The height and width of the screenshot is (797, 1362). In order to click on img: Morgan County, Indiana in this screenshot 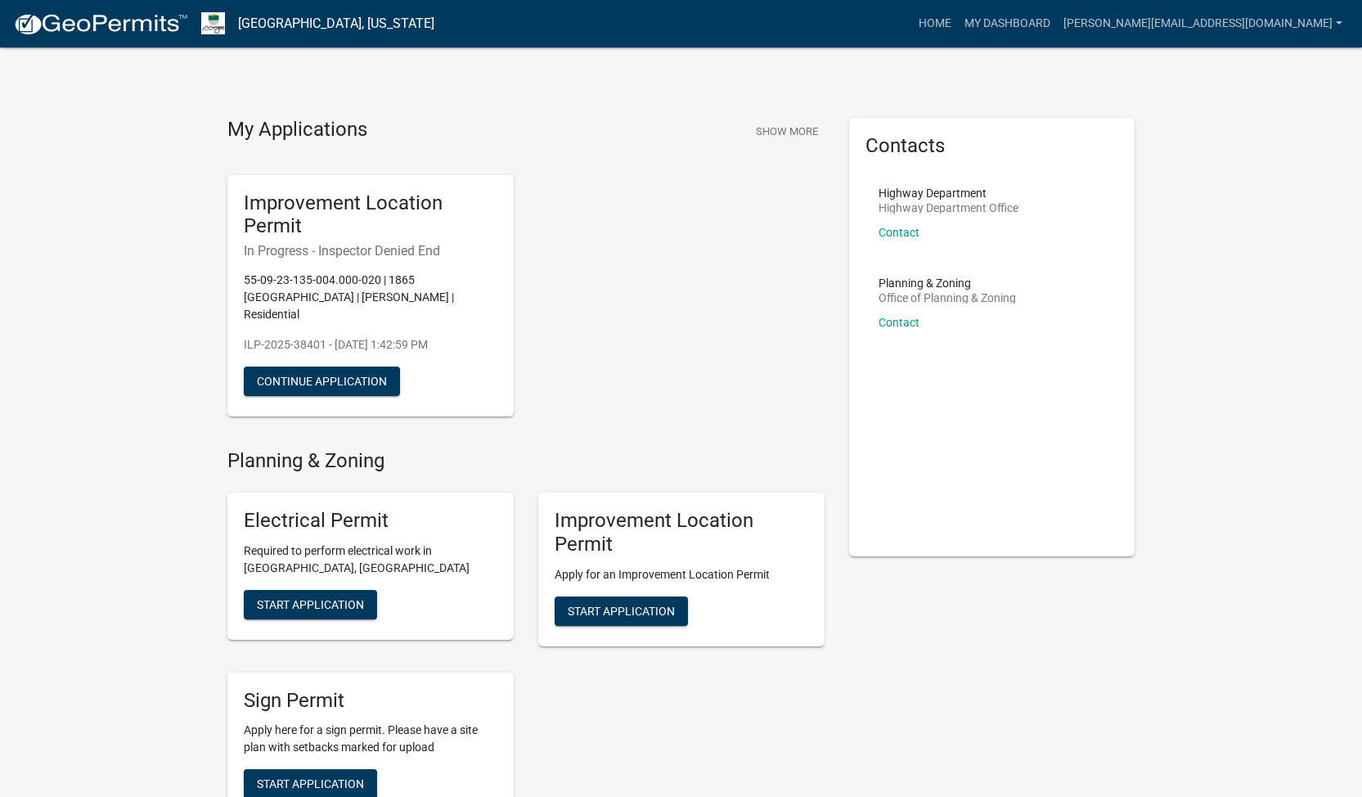, I will do `click(213, 23)`.